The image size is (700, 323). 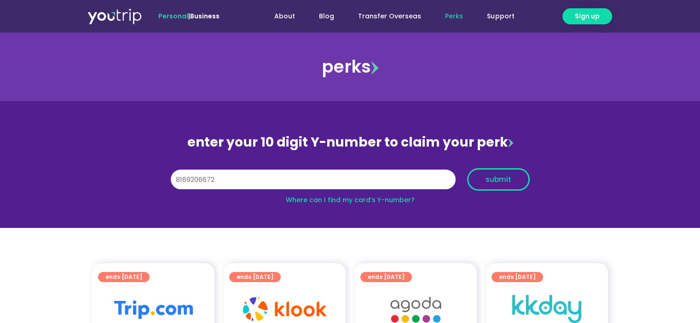 I want to click on a: Support, so click(x=500, y=16).